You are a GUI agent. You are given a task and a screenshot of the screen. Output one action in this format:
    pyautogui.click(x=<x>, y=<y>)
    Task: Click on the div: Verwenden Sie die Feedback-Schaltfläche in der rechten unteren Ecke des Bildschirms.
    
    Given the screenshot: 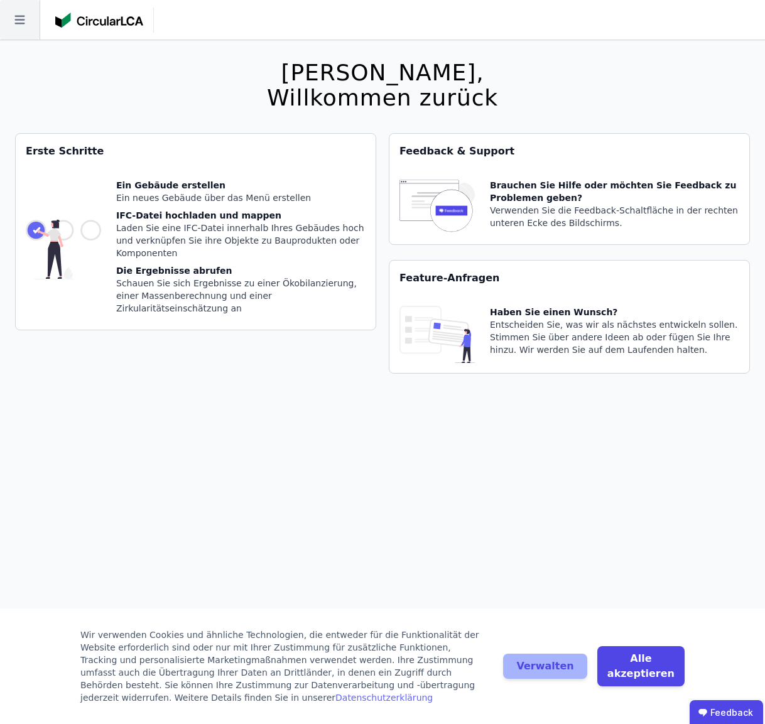 What is the action you would take?
    pyautogui.click(x=614, y=217)
    